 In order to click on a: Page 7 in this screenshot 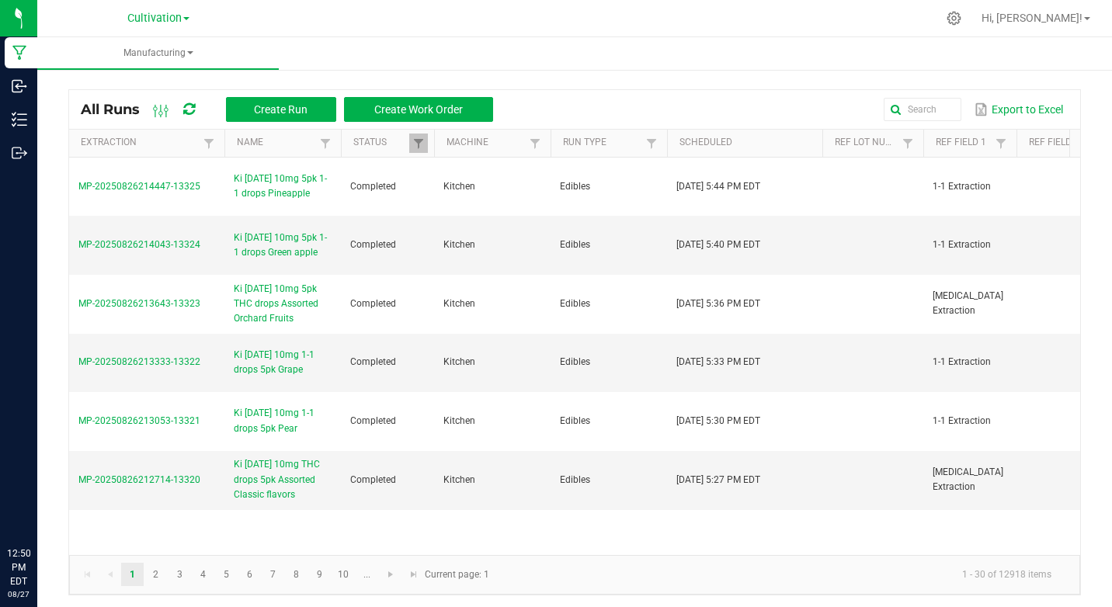, I will do `click(273, 575)`.